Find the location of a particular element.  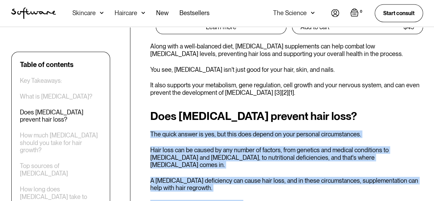

div: Key Takeaways: is located at coordinates (41, 80).